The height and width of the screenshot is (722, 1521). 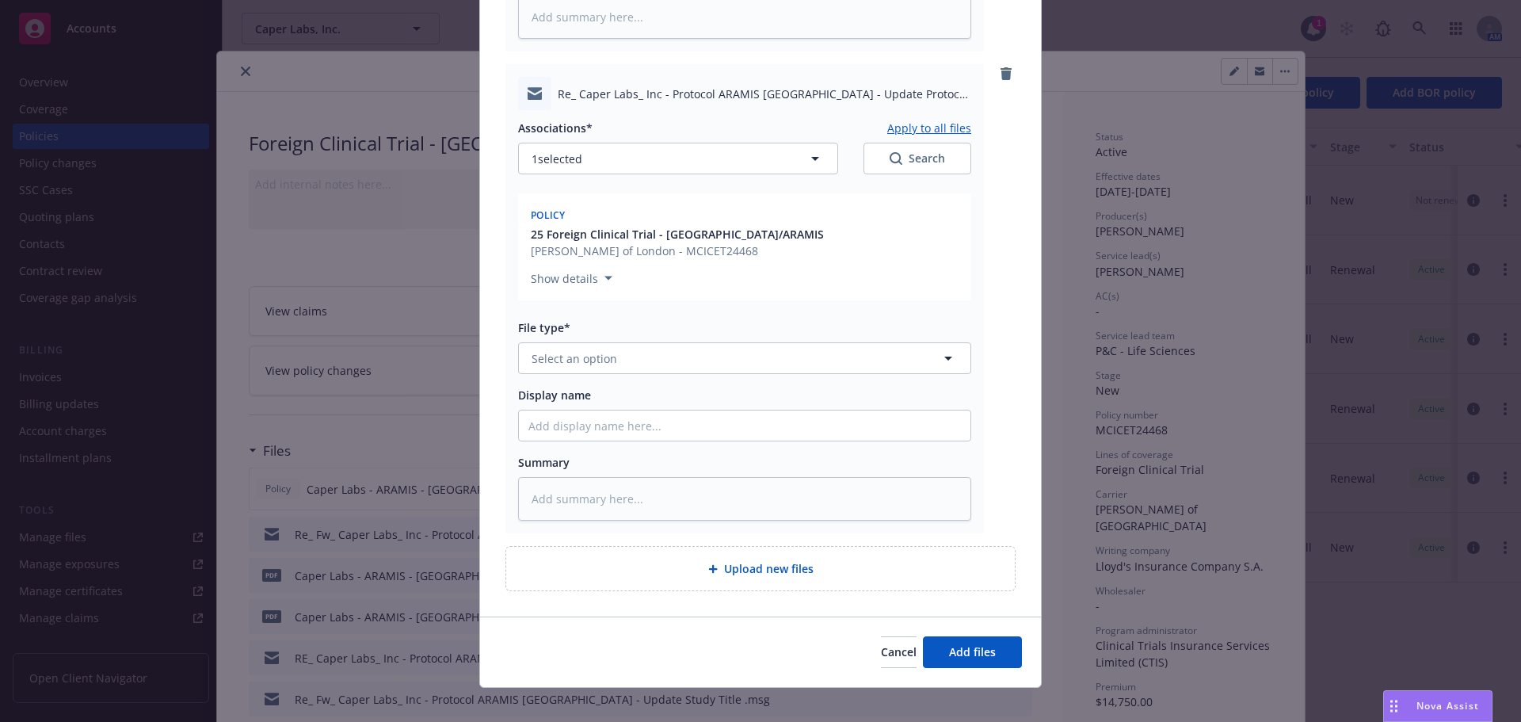 I want to click on span: Upload new files, so click(x=768, y=568).